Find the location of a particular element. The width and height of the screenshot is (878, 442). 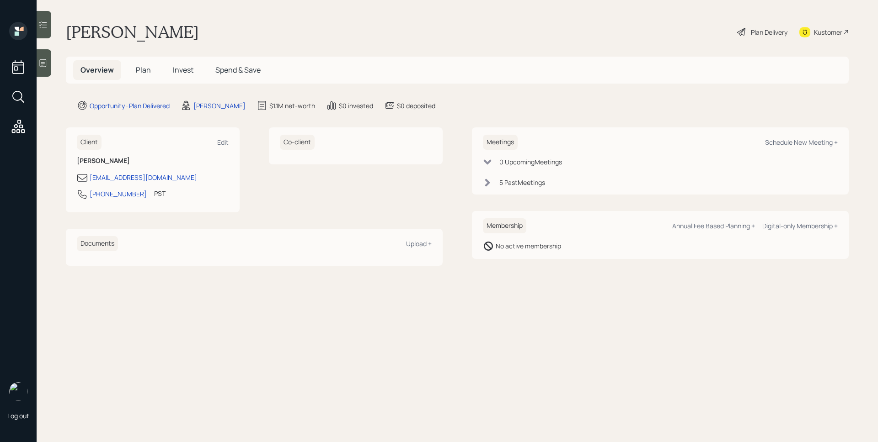

div: Upload + is located at coordinates (419, 244).